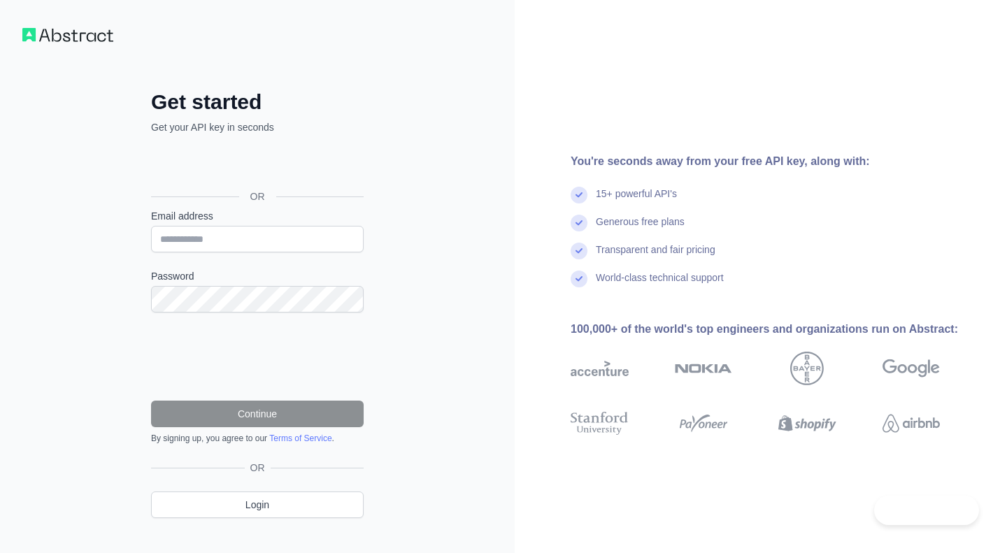 This screenshot has width=1007, height=553. What do you see at coordinates (640, 229) in the screenshot?
I see `div: Generous free plans` at bounding box center [640, 229].